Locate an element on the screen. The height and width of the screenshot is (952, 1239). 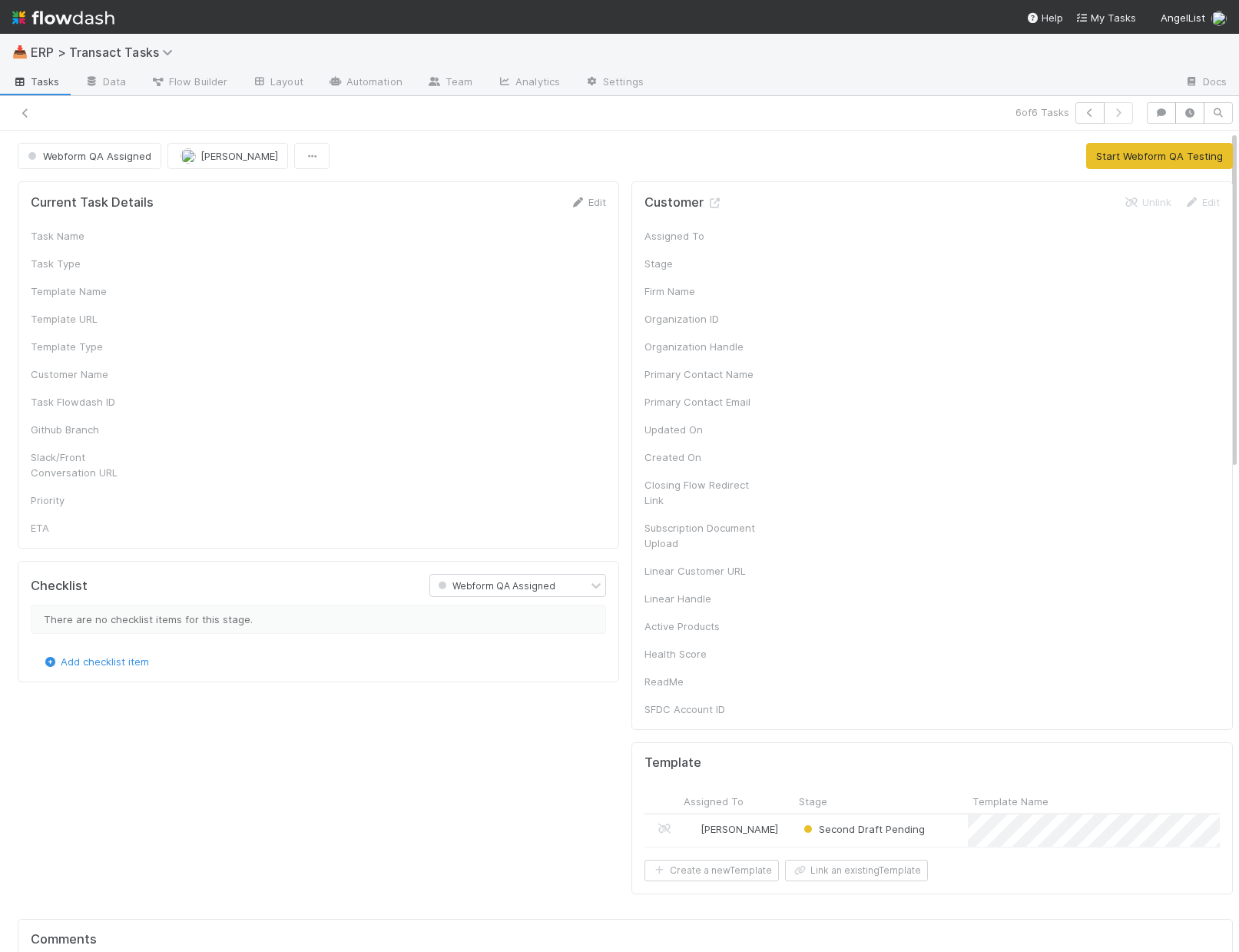
div: Organization ID is located at coordinates (702, 318).